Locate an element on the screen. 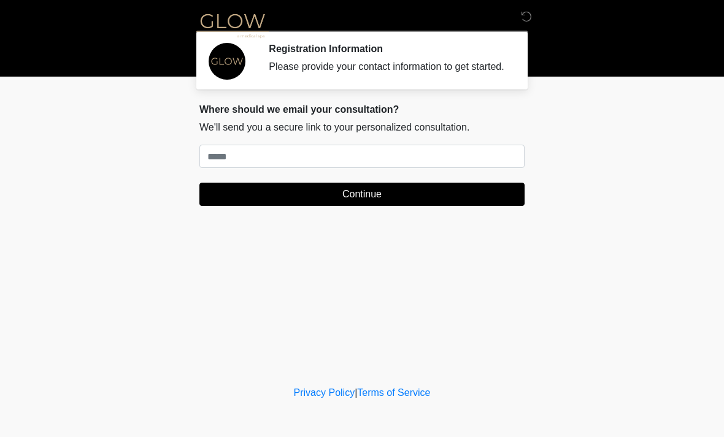 This screenshot has width=724, height=437. img: Agent Avatar is located at coordinates (227, 61).